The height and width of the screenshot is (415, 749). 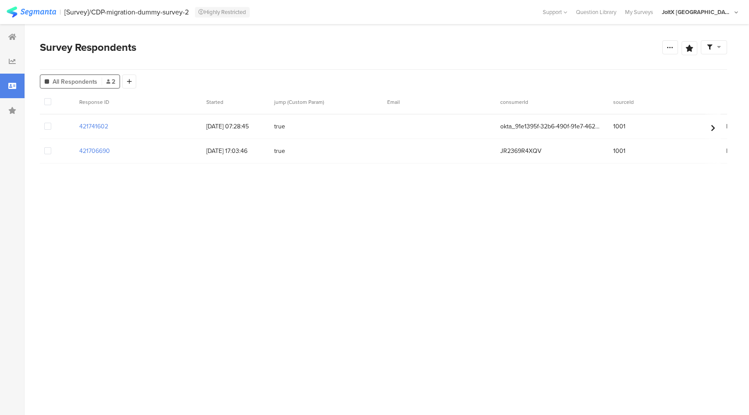 What do you see at coordinates (551, 126) in the screenshot?
I see `span: okta_91e1395f-32b6-490f-91e7-46298d4793b4` at bounding box center [551, 126].